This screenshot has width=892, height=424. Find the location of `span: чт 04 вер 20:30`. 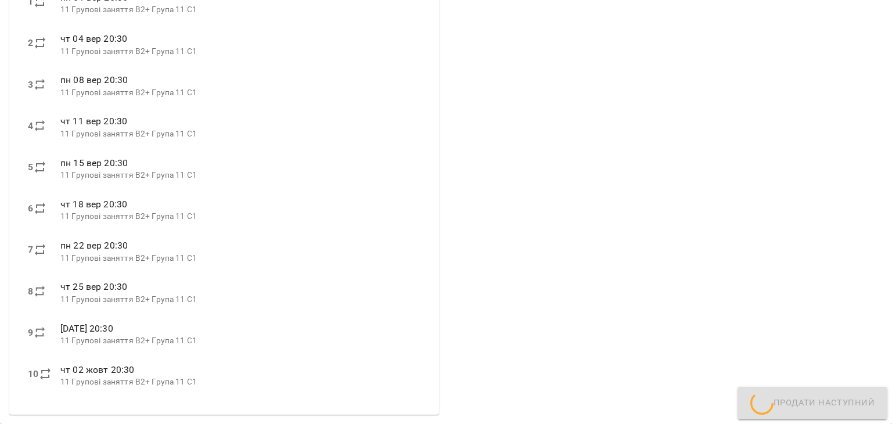

span: чт 04 вер 20:30 is located at coordinates (93, 38).